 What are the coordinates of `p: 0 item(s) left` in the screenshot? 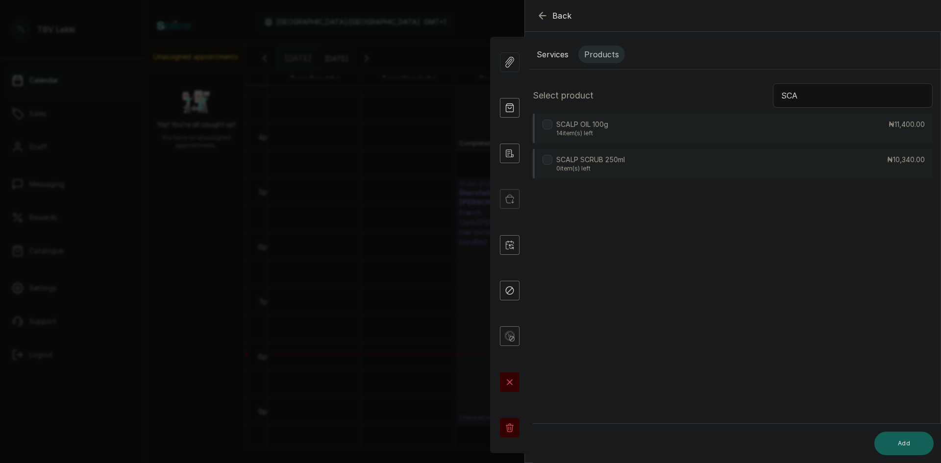 It's located at (591, 169).